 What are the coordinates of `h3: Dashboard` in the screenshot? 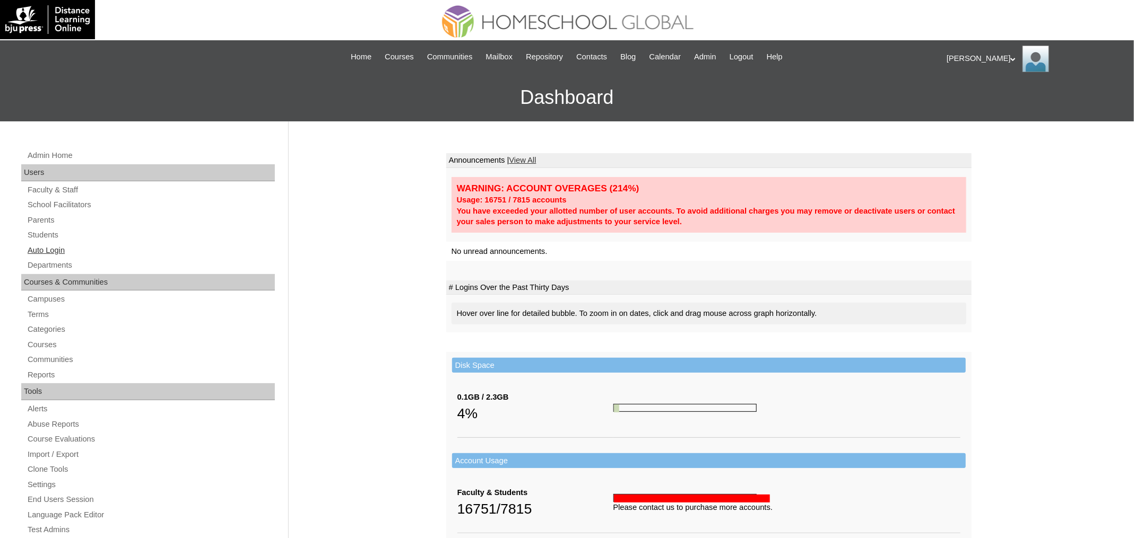 It's located at (567, 98).